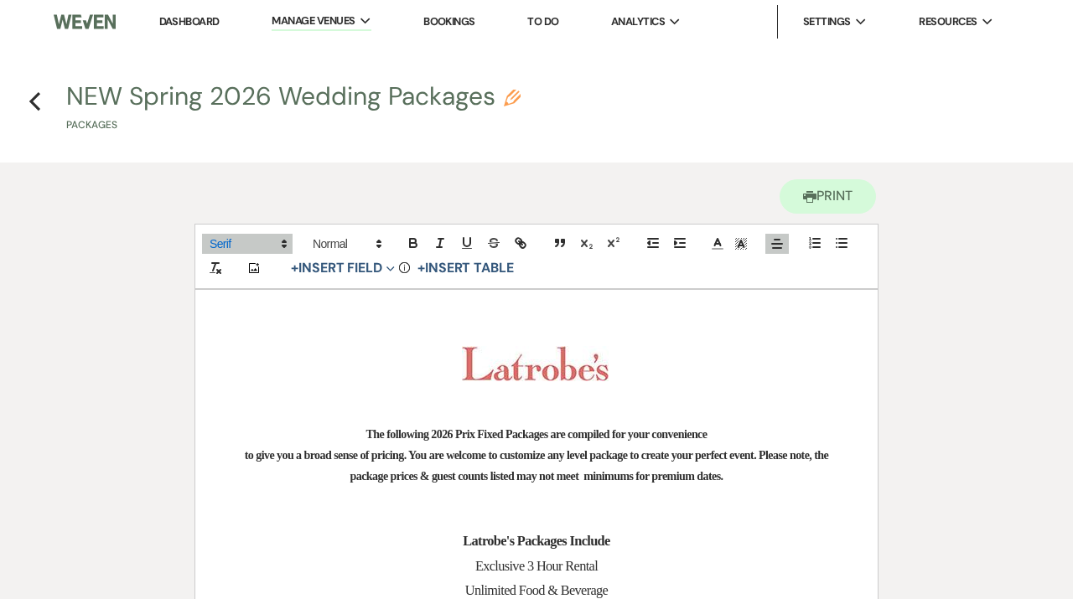 The width and height of the screenshot is (1073, 599). I want to click on span: Resources, so click(947, 22).